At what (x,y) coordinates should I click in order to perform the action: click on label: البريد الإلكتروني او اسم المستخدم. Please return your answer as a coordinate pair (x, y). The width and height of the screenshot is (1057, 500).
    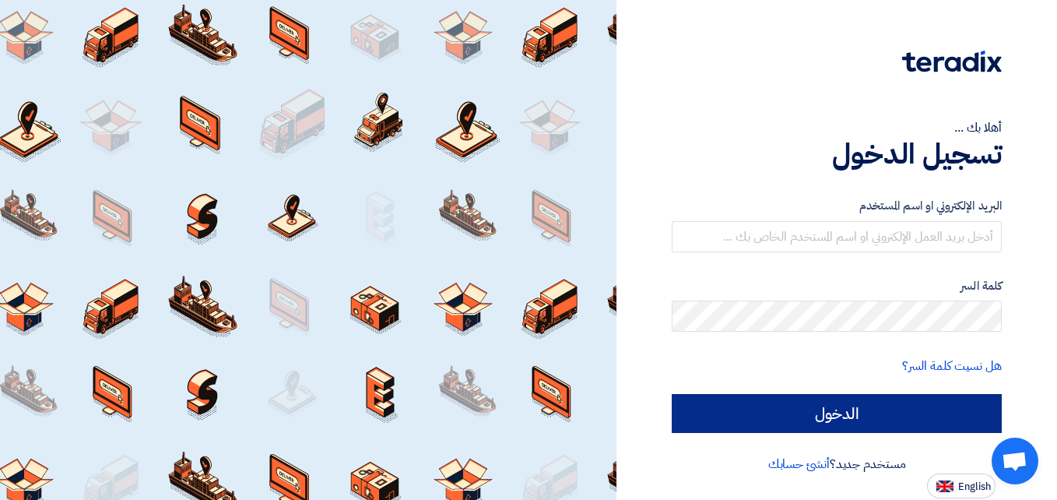
    Looking at the image, I should click on (837, 205).